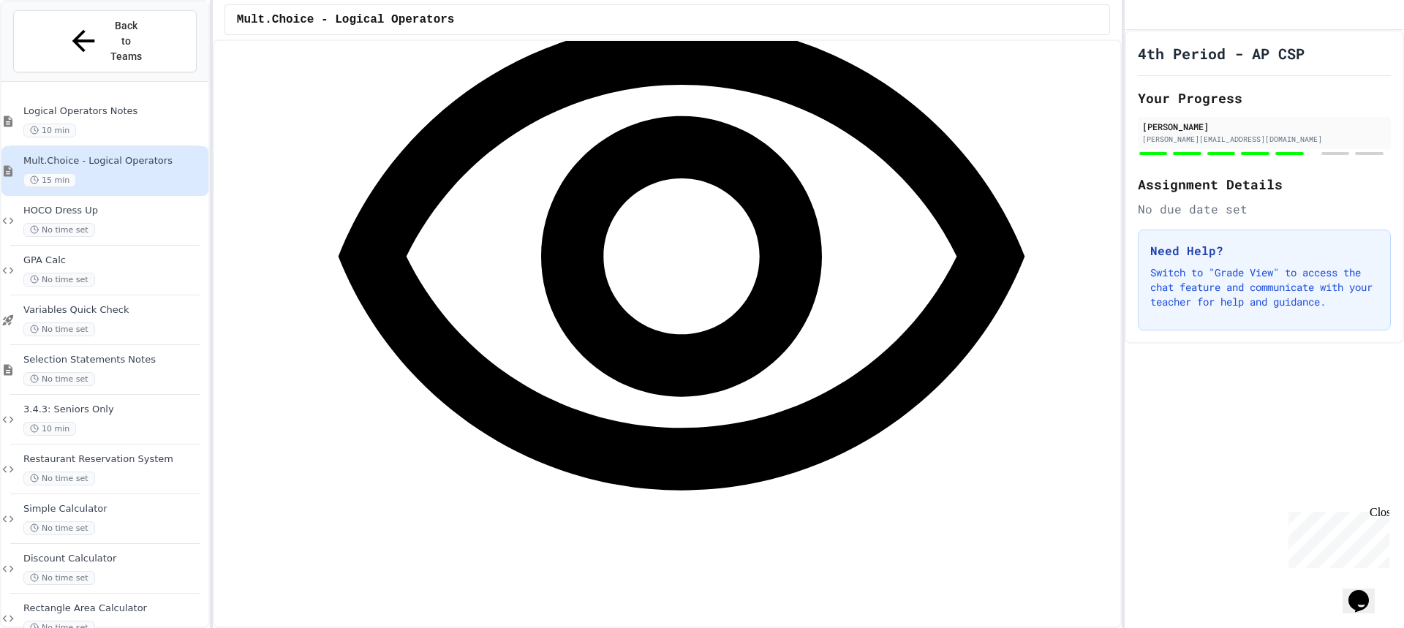 The width and height of the screenshot is (1404, 628). Describe the element at coordinates (114, 559) in the screenshot. I see `span: Discount Calculator` at that location.